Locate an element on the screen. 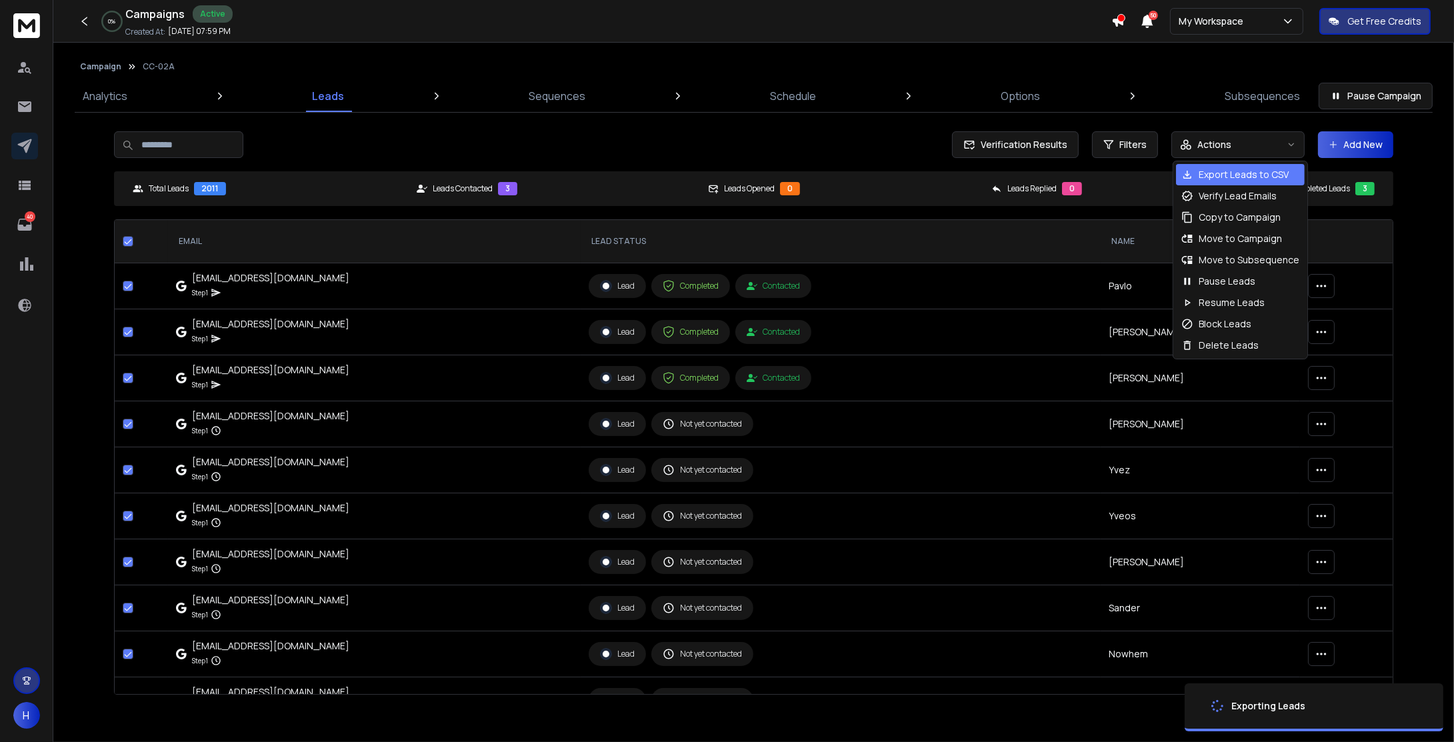 Image resolution: width=1454 pixels, height=742 pixels. p: Copy to Campaign is located at coordinates (1239, 217).